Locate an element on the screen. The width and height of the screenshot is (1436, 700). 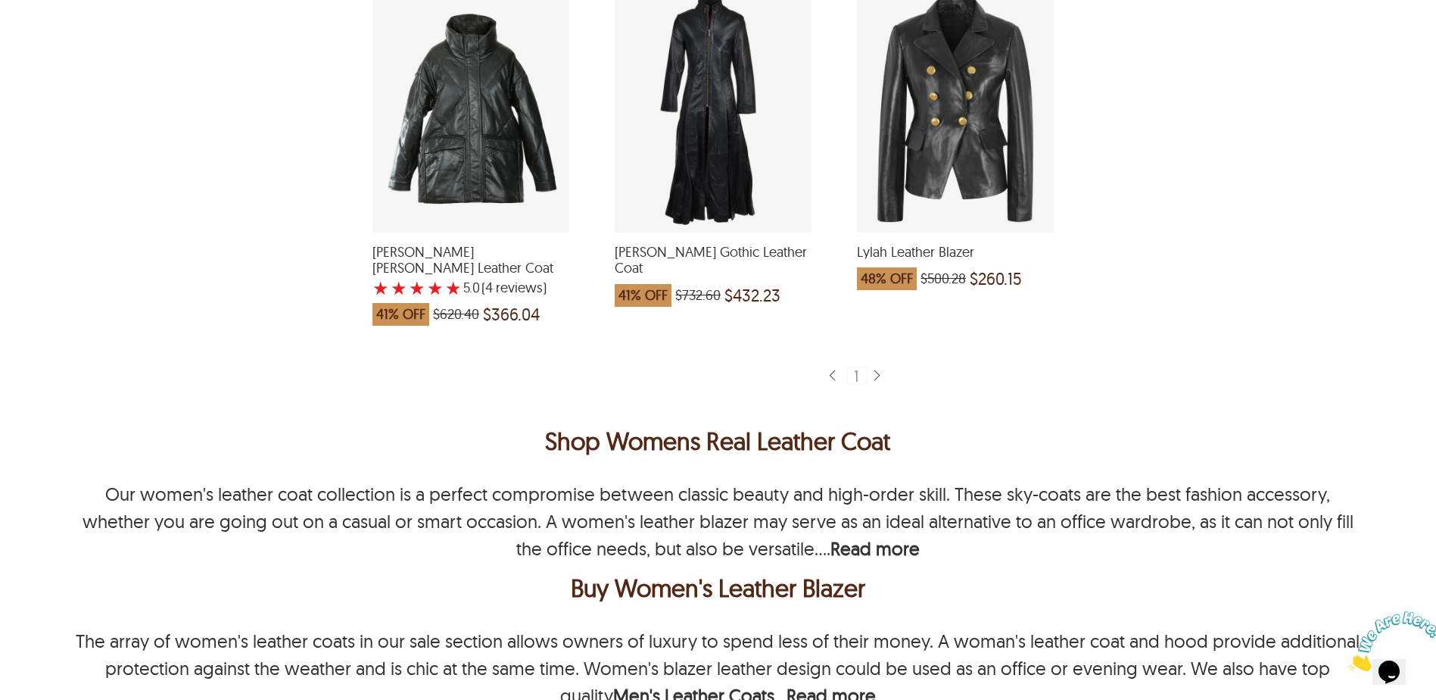
span: Lylah Leather Blazer is located at coordinates (956, 252).